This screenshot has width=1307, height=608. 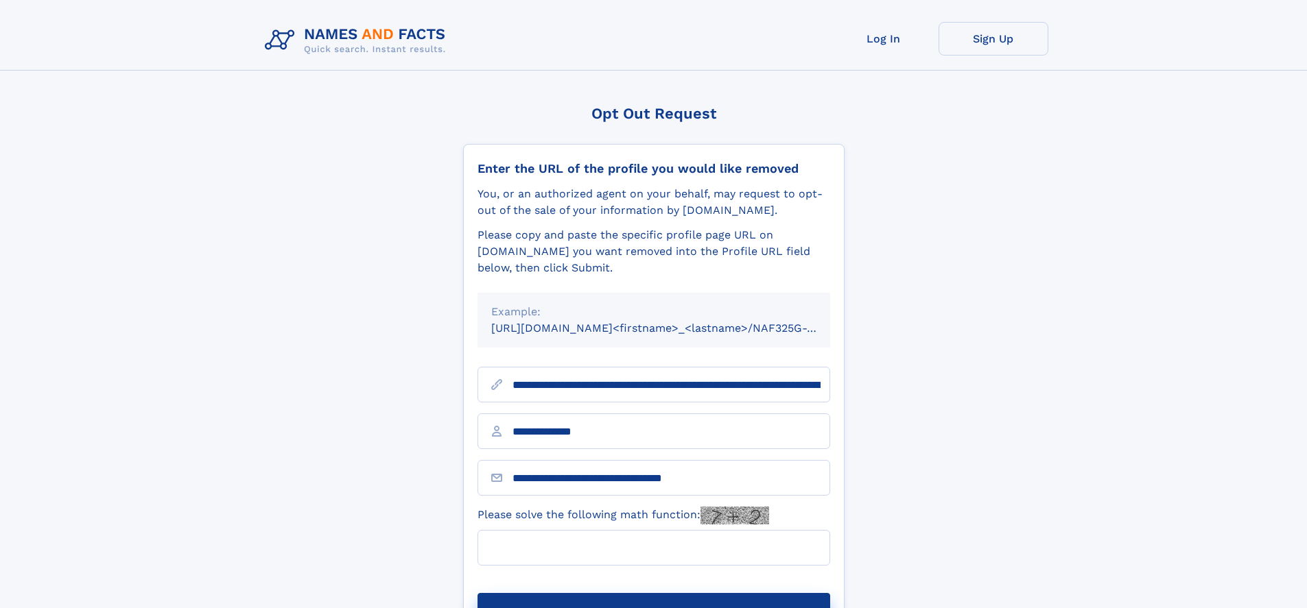 I want to click on div: Example:, so click(x=654, y=312).